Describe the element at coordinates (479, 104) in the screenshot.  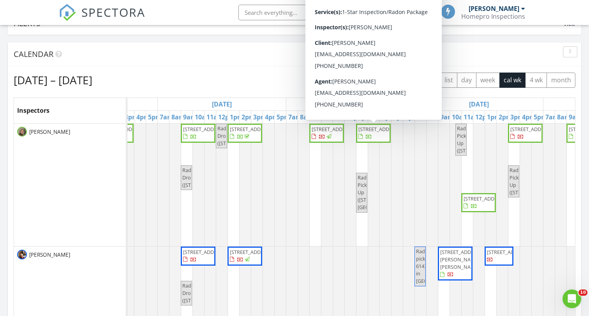
I see `a: Go to August 28, 2025` at that location.